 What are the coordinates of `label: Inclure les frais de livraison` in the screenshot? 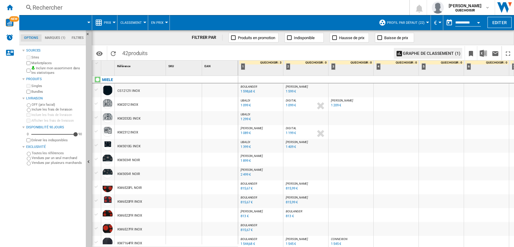 It's located at (57, 115).